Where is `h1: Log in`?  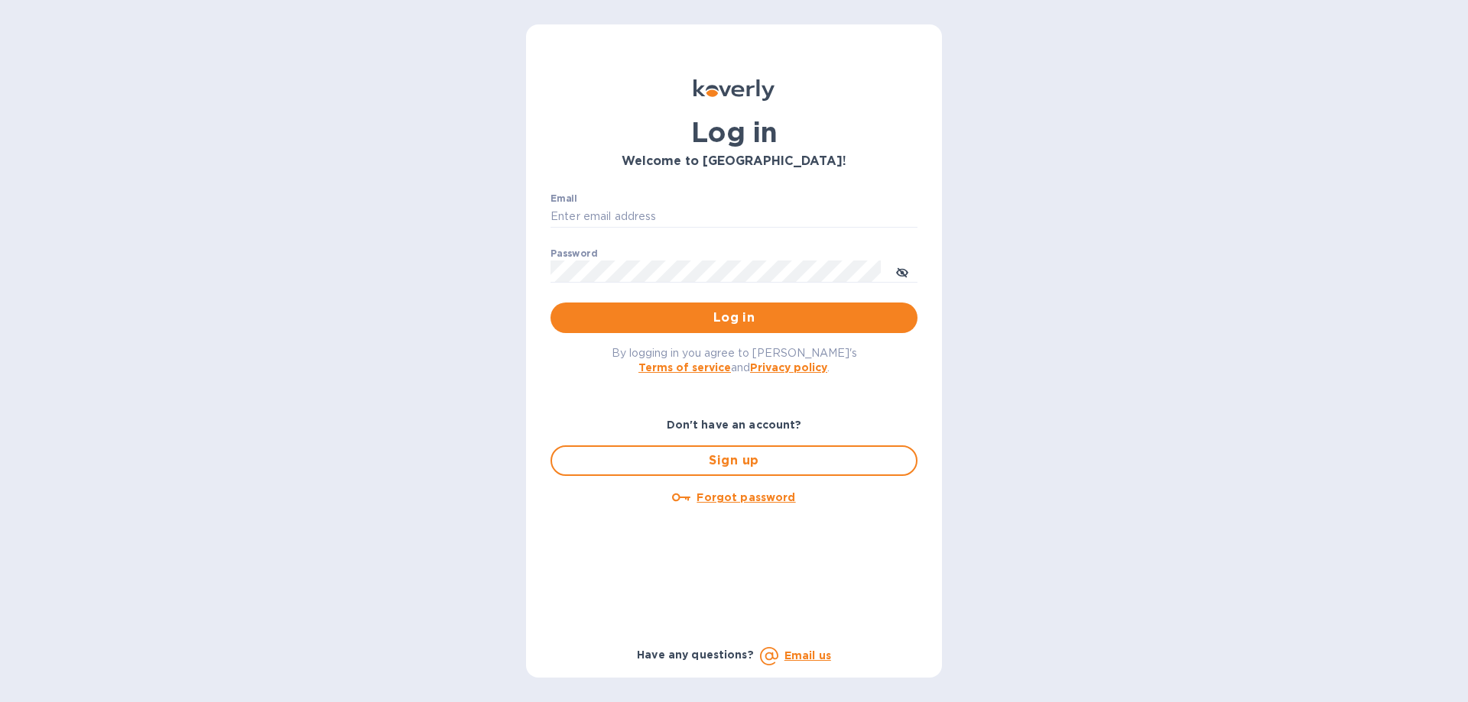 h1: Log in is located at coordinates (734, 132).